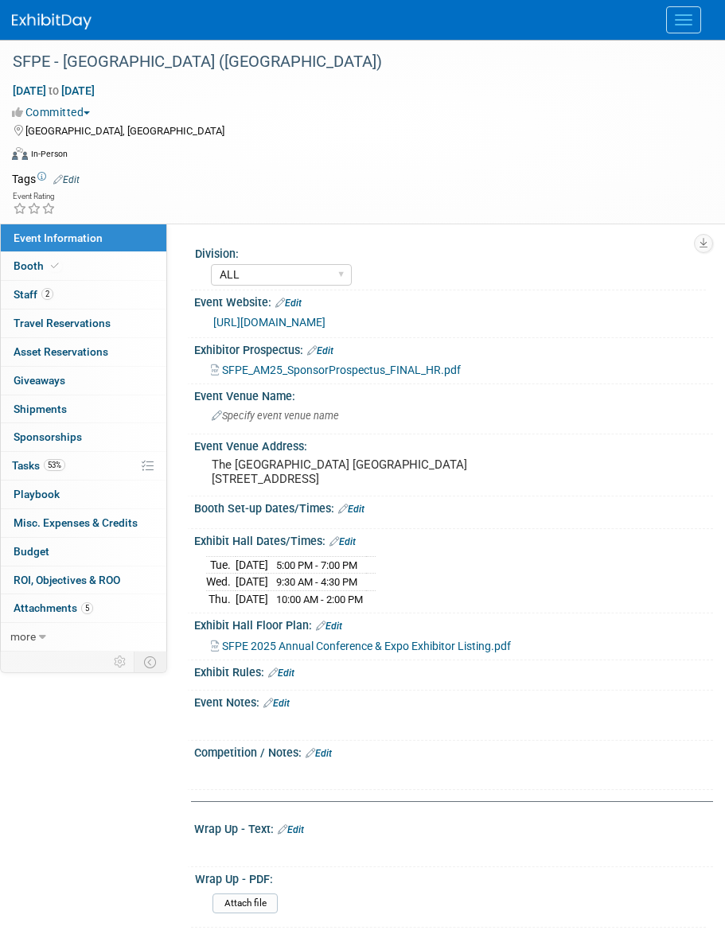  What do you see at coordinates (336, 370) in the screenshot?
I see `a: SFPE_AM25_SponsorProspectus_FINAL_HR.pdf` at bounding box center [336, 370].